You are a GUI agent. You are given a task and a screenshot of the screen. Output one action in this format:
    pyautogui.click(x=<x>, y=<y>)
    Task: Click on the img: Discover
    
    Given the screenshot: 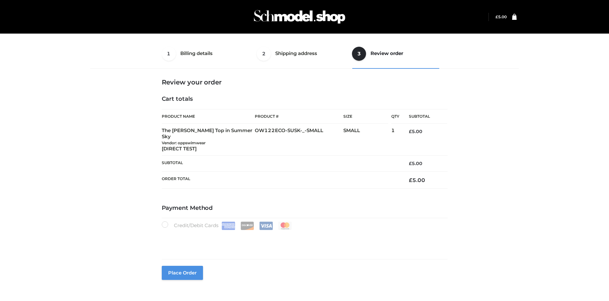 What is the action you would take?
    pyautogui.click(x=247, y=226)
    